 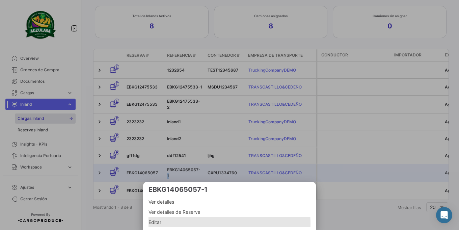 I want to click on span: Ver detalles de Reserva, so click(x=230, y=212).